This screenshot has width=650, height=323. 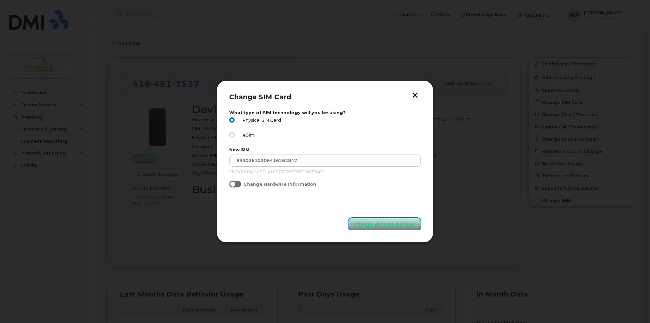 I want to click on button: Change SIM Card Number, so click(x=384, y=224).